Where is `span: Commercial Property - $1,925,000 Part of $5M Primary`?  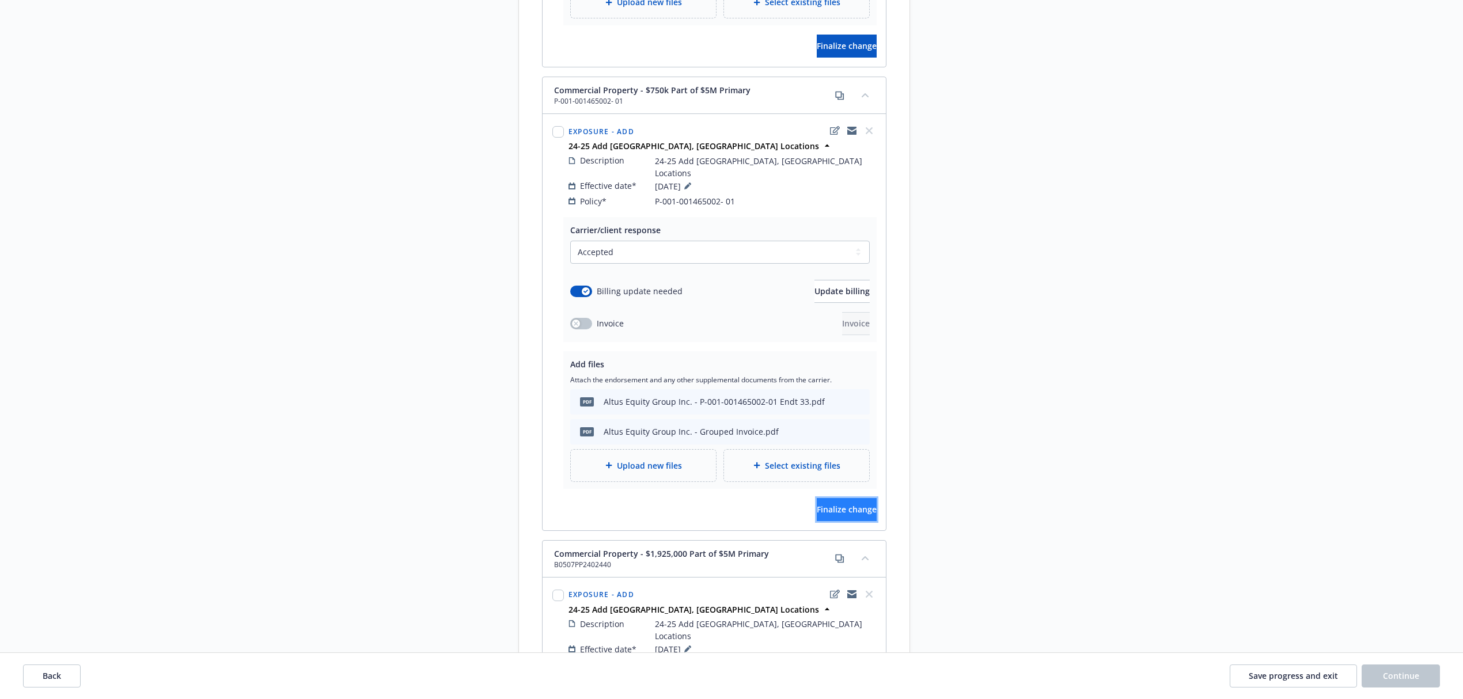 span: Commercial Property - $1,925,000 Part of $5M Primary is located at coordinates (661, 554).